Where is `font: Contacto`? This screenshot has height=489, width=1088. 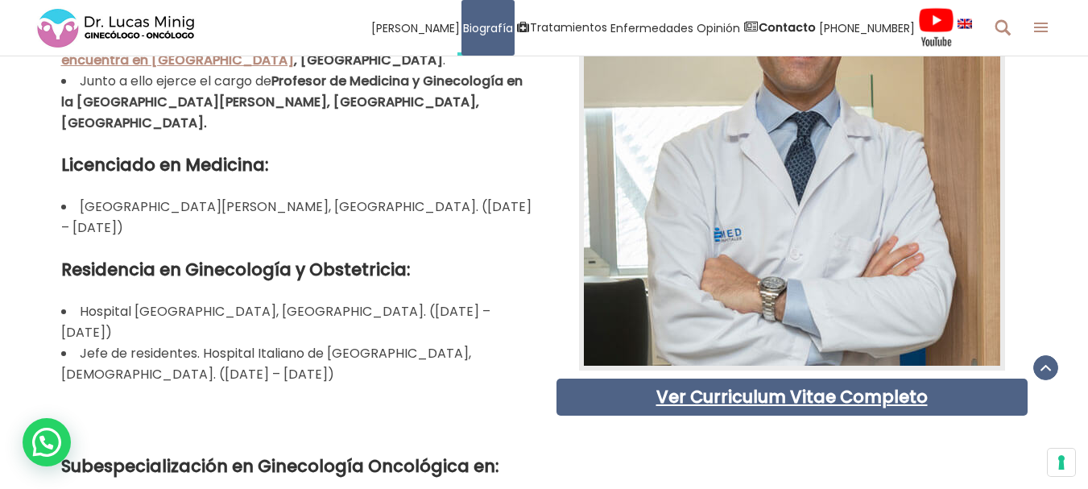
font: Contacto is located at coordinates (787, 27).